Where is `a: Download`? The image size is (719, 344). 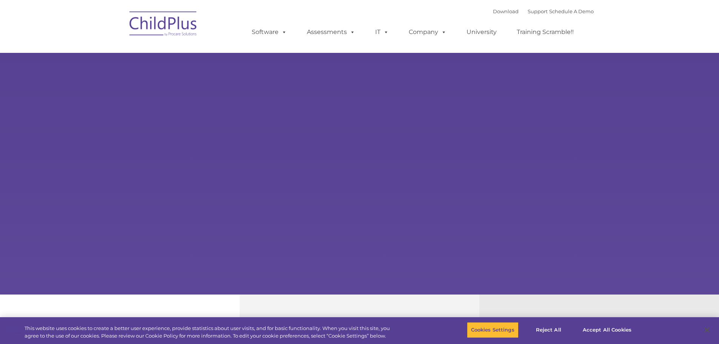
a: Download is located at coordinates (506, 11).